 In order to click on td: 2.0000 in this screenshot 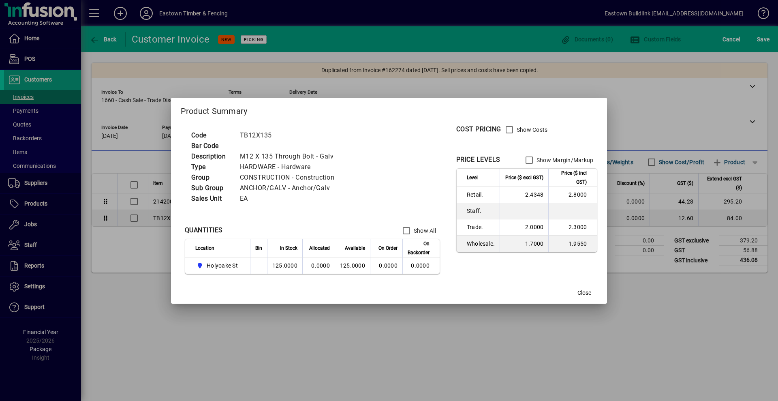, I will do `click(524, 227)`.